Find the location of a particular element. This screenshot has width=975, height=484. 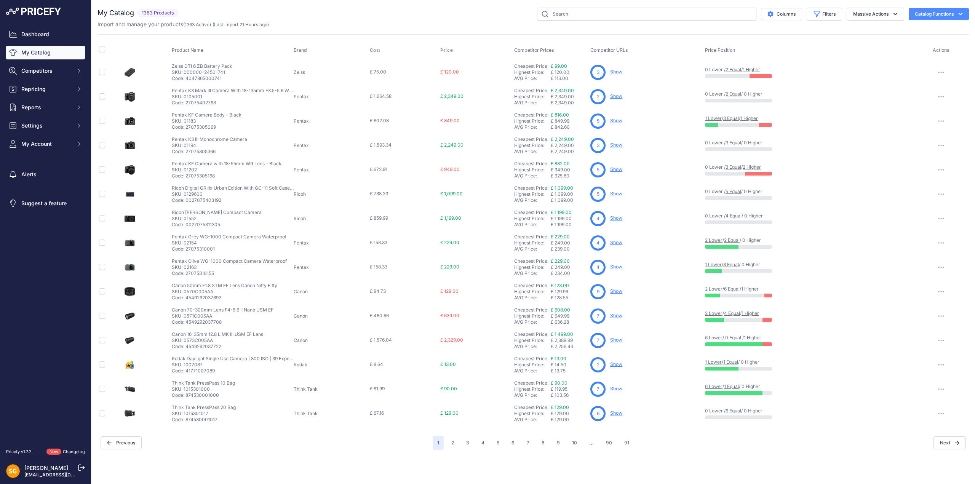

span: £ 649.99 is located at coordinates (560, 316).